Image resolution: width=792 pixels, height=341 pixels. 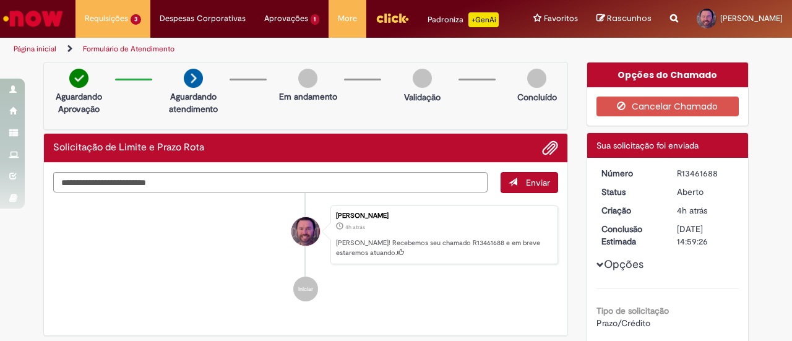 What do you see at coordinates (305, 235) in the screenshot?
I see `li: Paulo Afonso De Freitas` at bounding box center [305, 235].